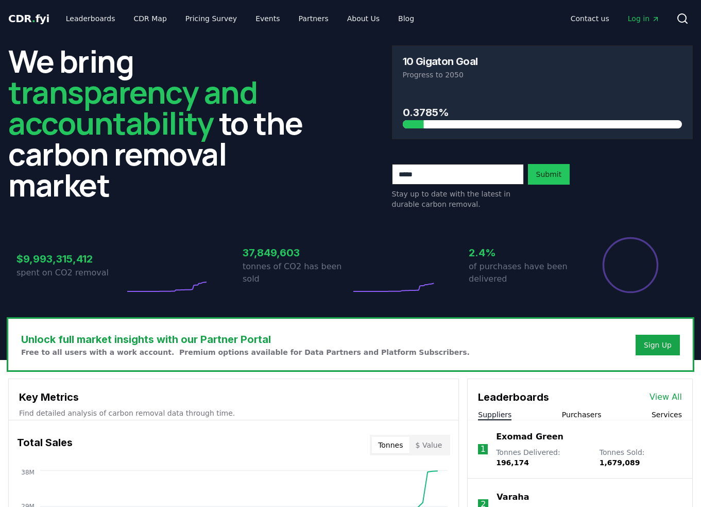 Image resolution: width=701 pixels, height=507 pixels. What do you see at coordinates (530, 436) in the screenshot?
I see `p: Exomad Green` at bounding box center [530, 436].